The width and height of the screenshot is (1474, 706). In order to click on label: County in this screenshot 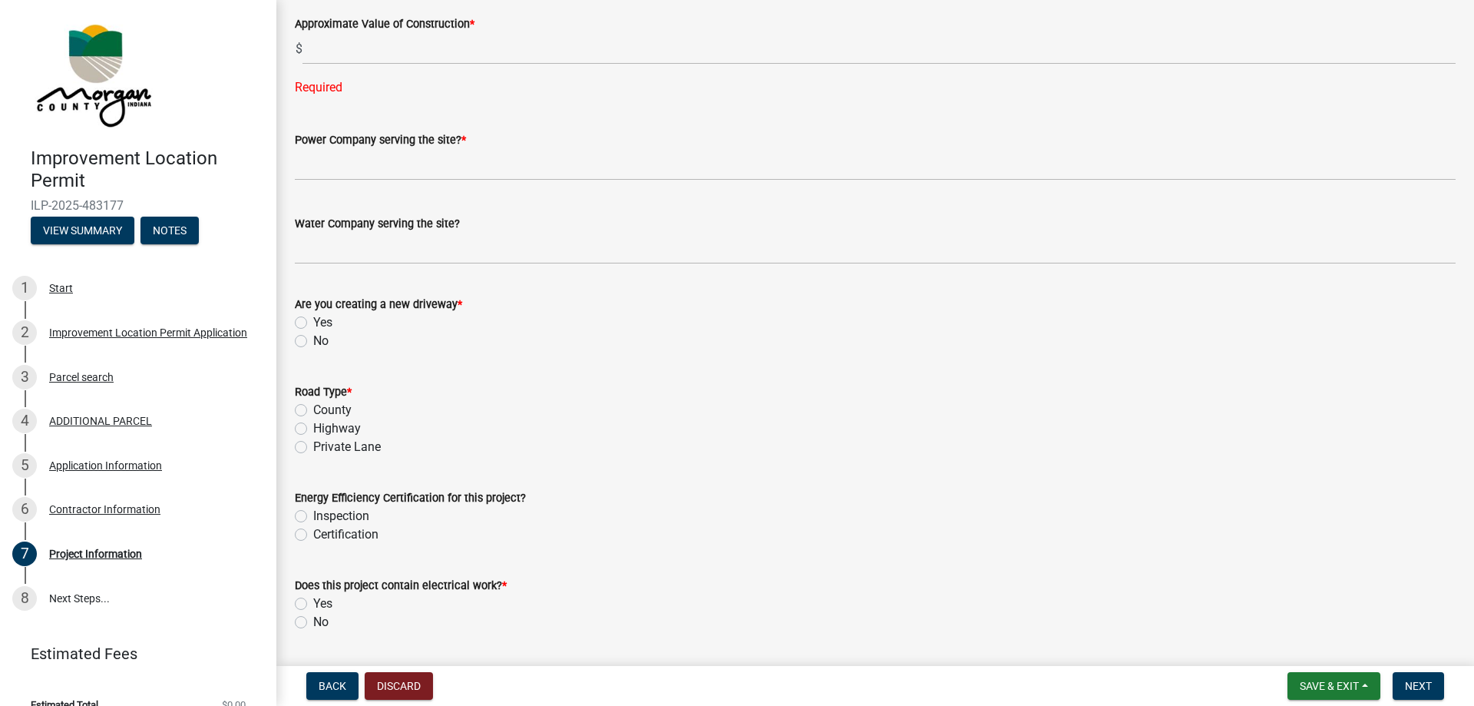, I will do `click(333, 410)`.